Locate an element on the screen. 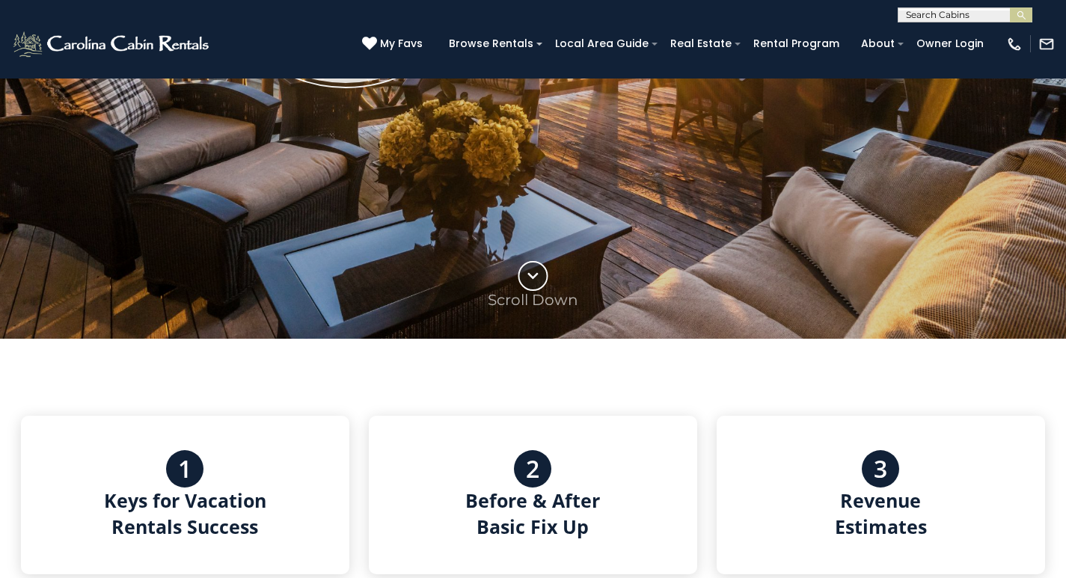 The image size is (1066, 578). h3: 2 is located at coordinates (533, 469).